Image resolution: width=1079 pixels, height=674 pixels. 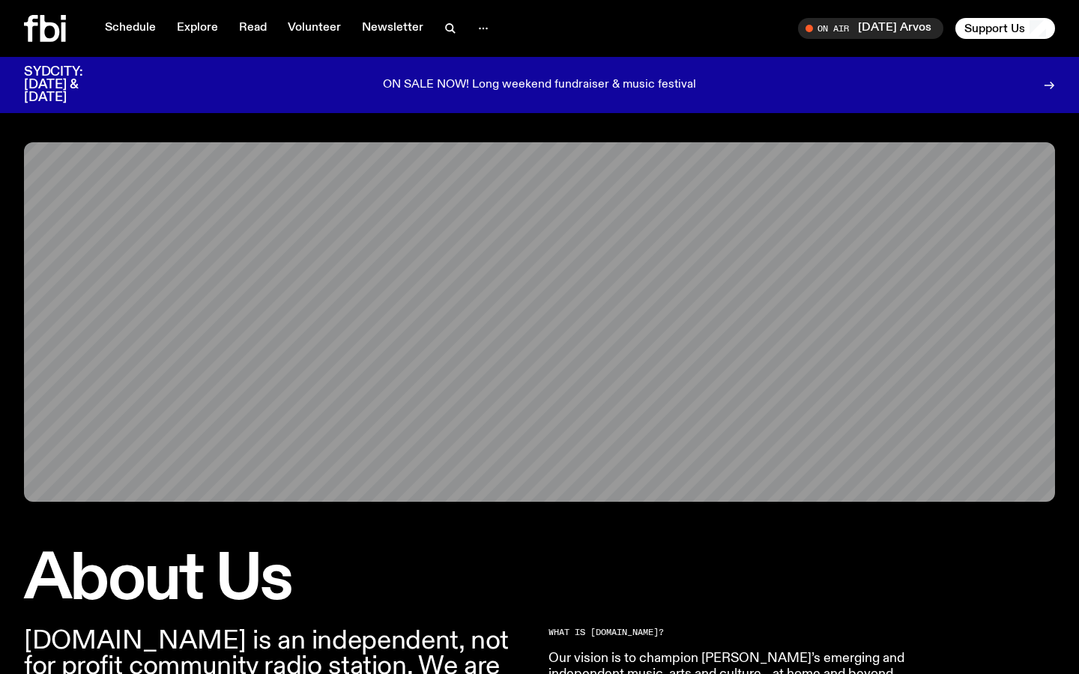 What do you see at coordinates (277, 580) in the screenshot?
I see `h1: About Us` at bounding box center [277, 580].